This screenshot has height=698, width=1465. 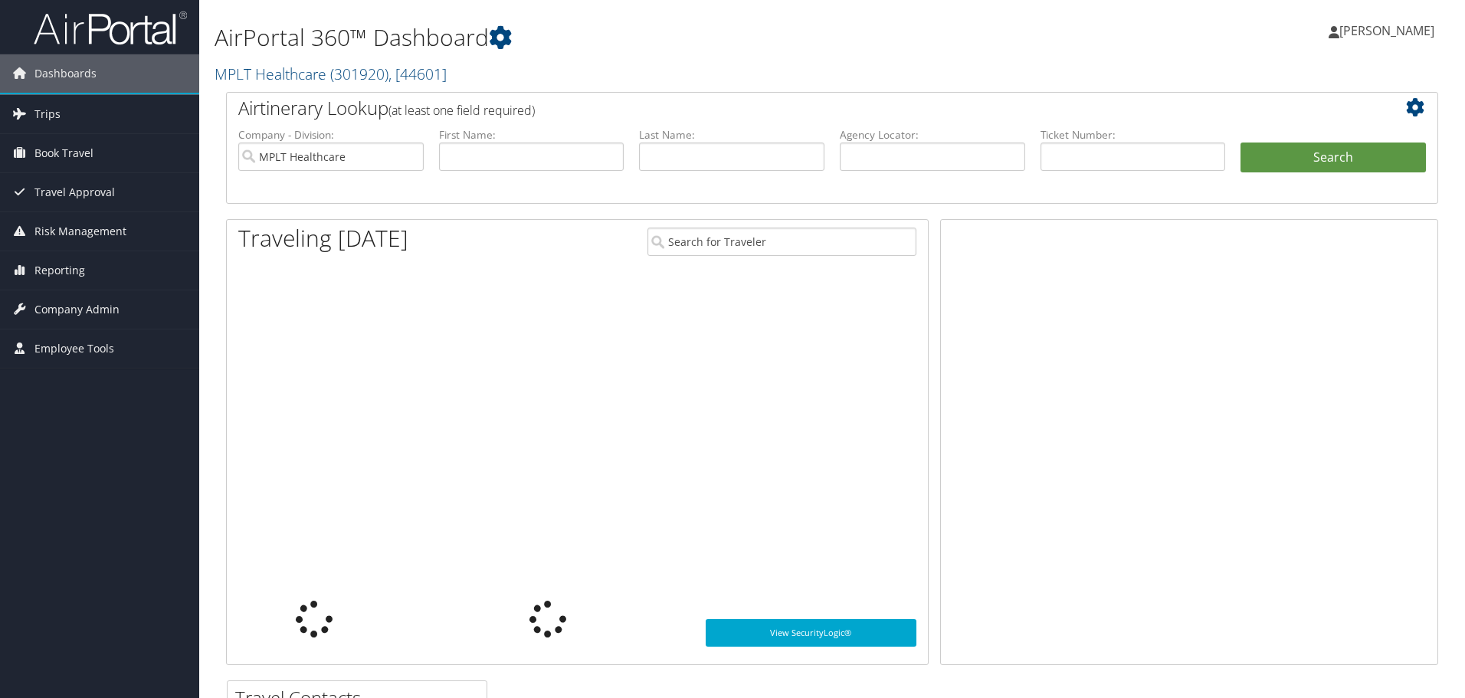 What do you see at coordinates (811, 633) in the screenshot?
I see `a: View SecurityLogic®` at bounding box center [811, 633].